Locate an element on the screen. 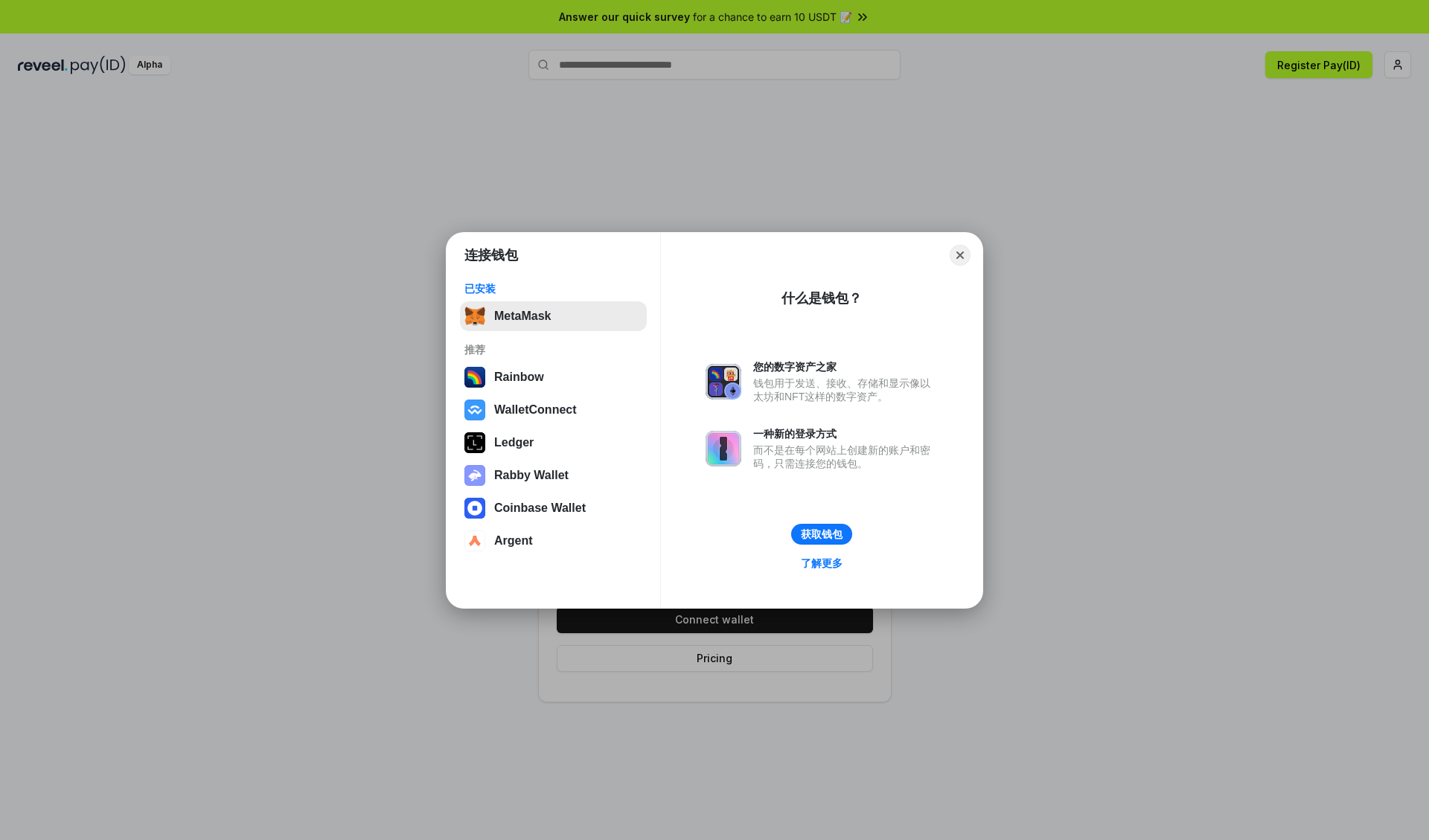 The height and width of the screenshot is (840, 1429). div: 已安装 is located at coordinates (552, 288).